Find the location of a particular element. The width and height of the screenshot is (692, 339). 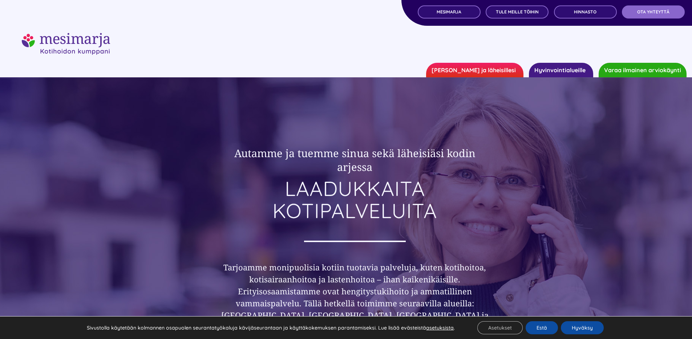

button: Asetukset is located at coordinates (500, 328).